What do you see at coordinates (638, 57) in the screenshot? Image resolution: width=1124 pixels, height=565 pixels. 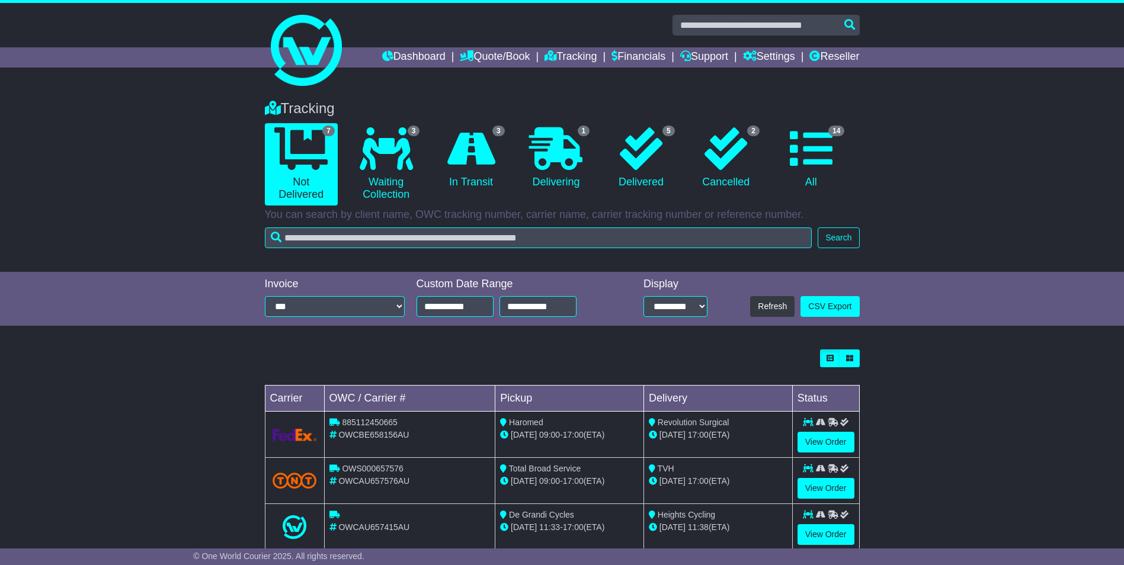 I see `a: Financials` at bounding box center [638, 57].